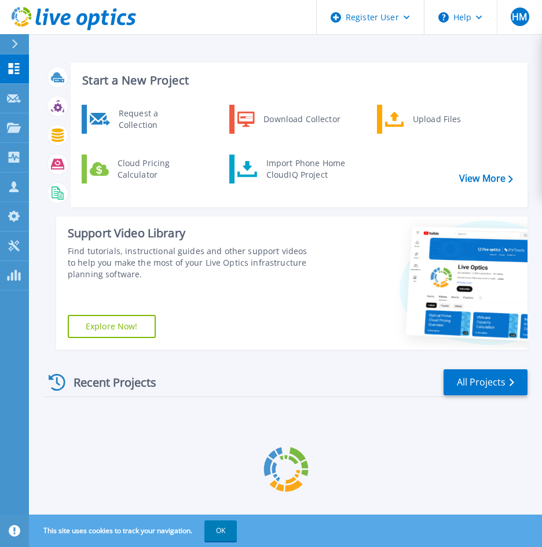  What do you see at coordinates (155, 119) in the screenshot?
I see `div: Request a Collection` at bounding box center [155, 119].